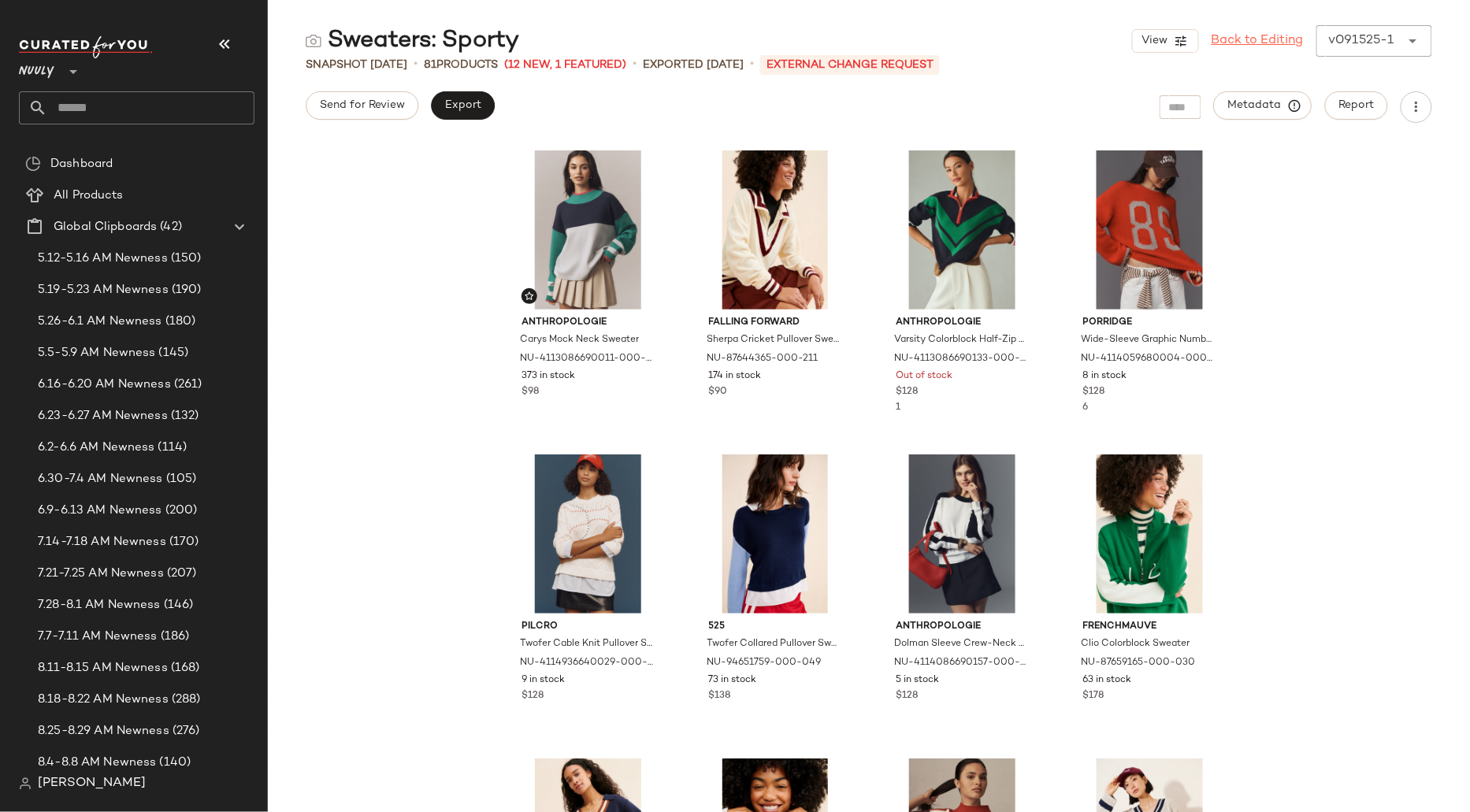 The image size is (1470, 812). I want to click on span: Send for Review, so click(362, 106).